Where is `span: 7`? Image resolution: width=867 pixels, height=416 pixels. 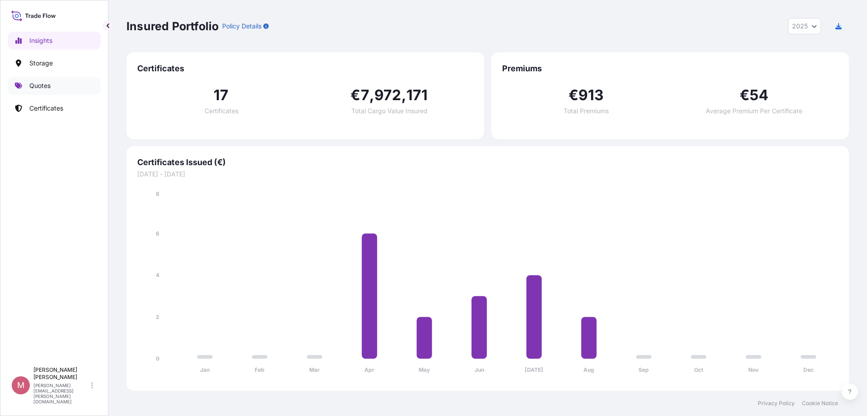
span: 7 is located at coordinates (365, 95).